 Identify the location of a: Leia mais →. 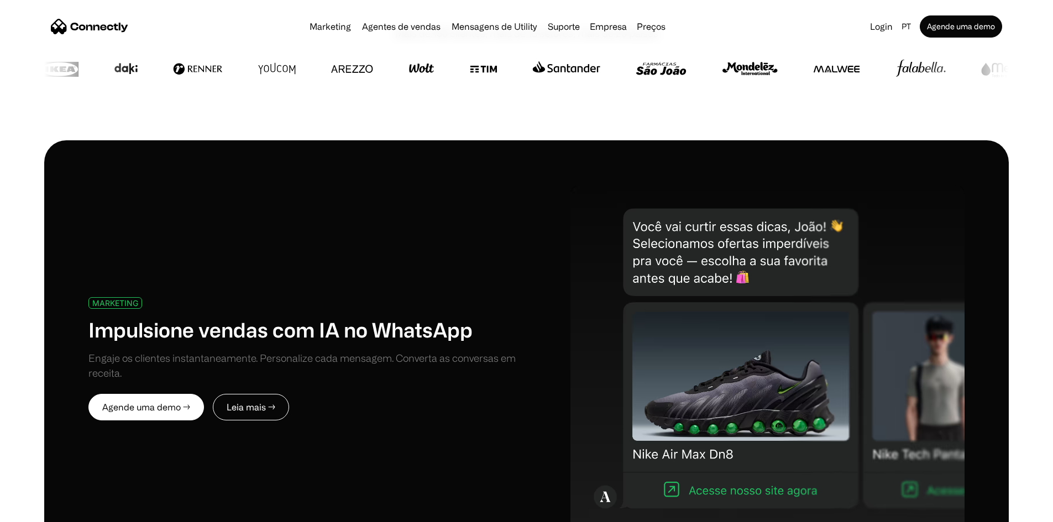
(251, 407).